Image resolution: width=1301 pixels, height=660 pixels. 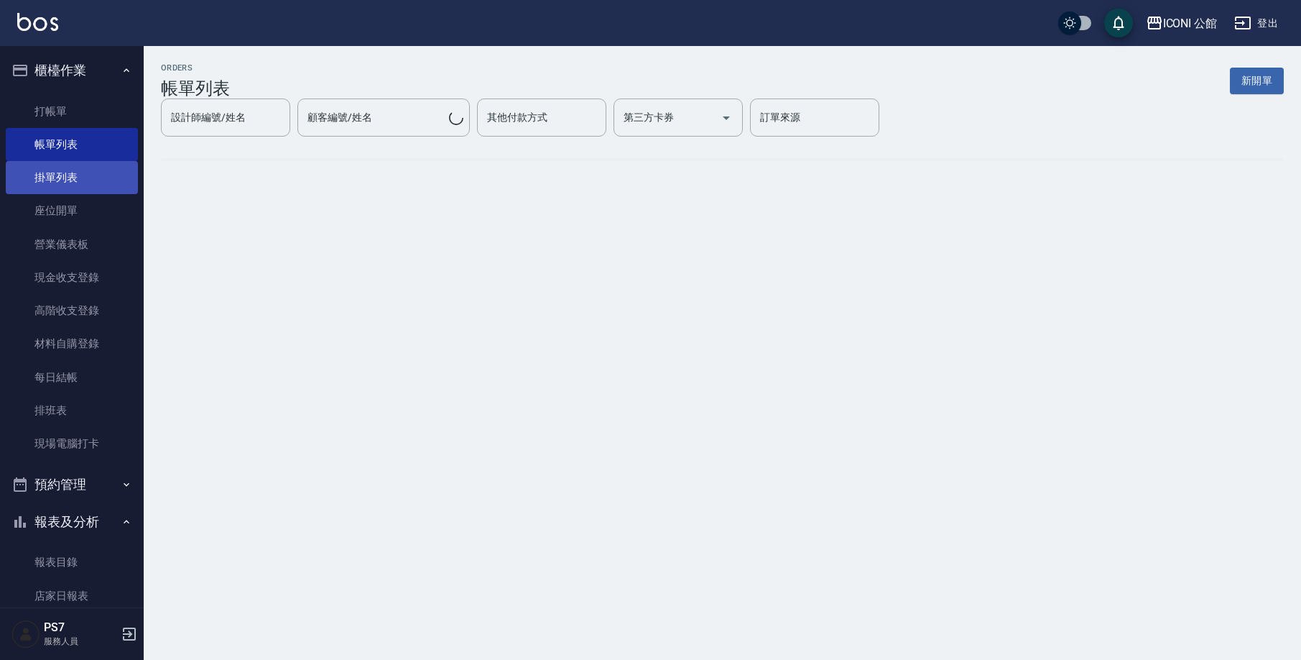 I want to click on a: 店家日報表, so click(x=72, y=596).